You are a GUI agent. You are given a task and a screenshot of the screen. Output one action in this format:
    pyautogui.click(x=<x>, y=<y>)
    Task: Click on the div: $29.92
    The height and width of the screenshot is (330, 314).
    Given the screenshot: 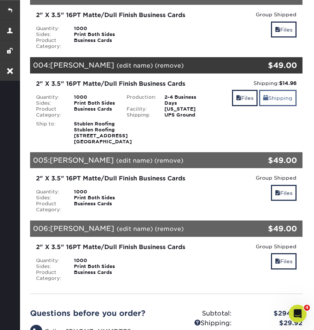 What is the action you would take?
    pyautogui.click(x=272, y=323)
    